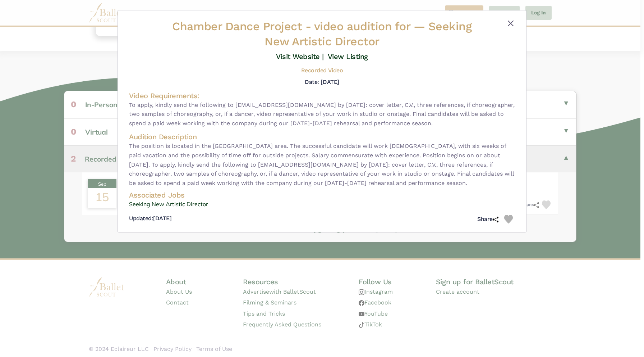 Image resolution: width=644 pixels, height=357 pixels. I want to click on h5: Share, so click(488, 219).